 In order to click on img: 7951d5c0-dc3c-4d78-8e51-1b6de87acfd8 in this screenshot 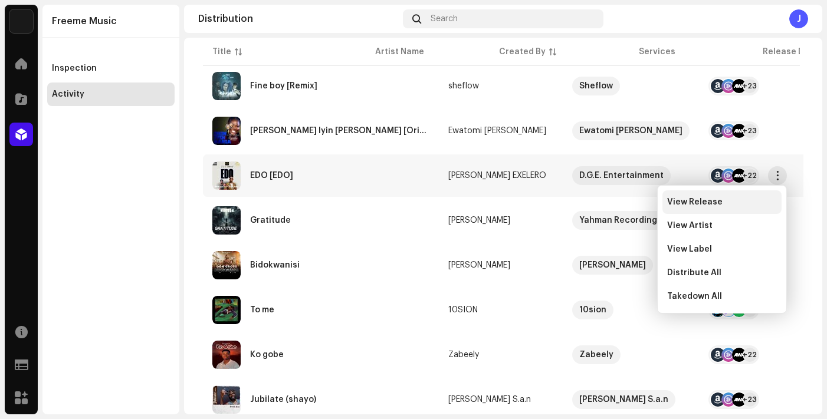, I will do `click(21, 21)`.